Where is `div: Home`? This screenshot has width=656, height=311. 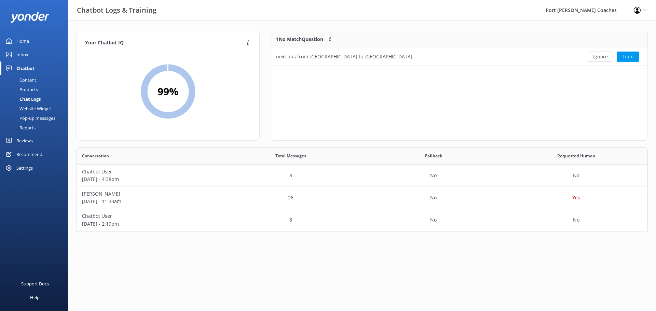
div: Home is located at coordinates (23, 41).